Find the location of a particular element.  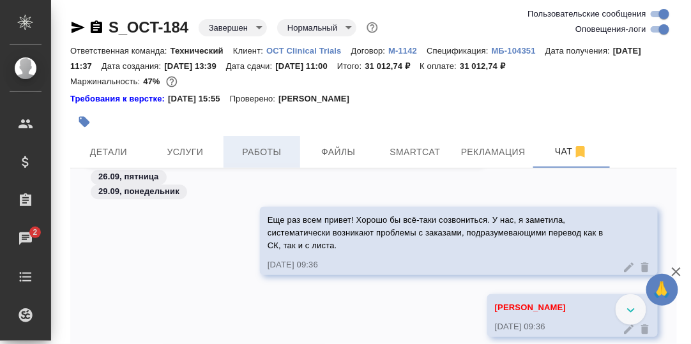

button: Доп статусы указывают на важность/срочность заказа is located at coordinates (372, 27).